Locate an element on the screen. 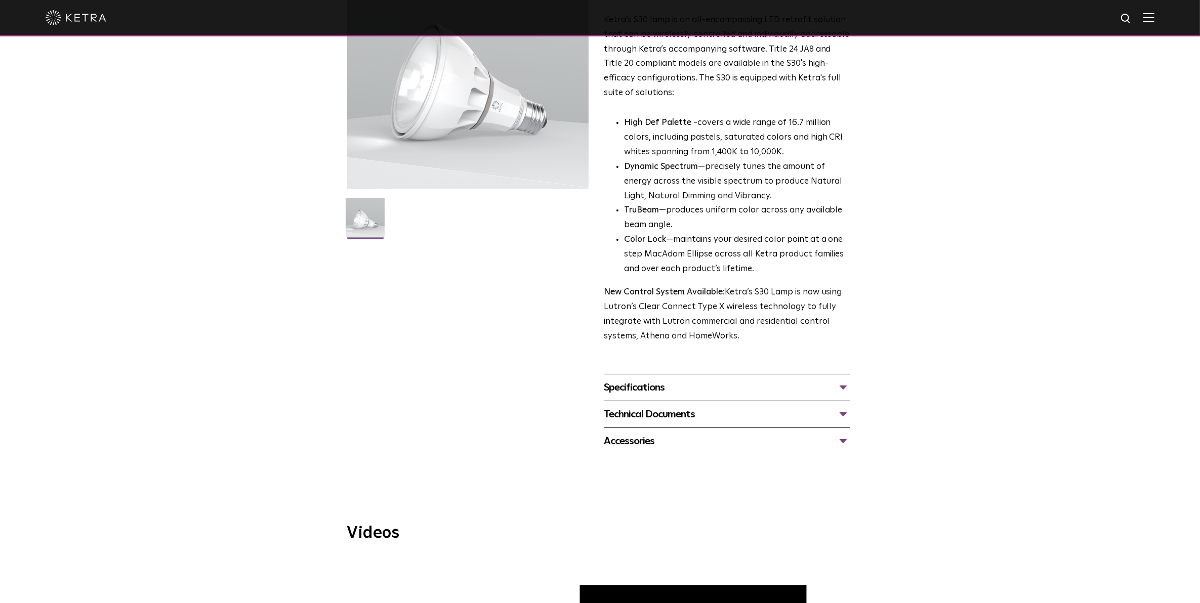 This screenshot has height=603, width=1200. strong: High Def Palette - is located at coordinates (661, 123).